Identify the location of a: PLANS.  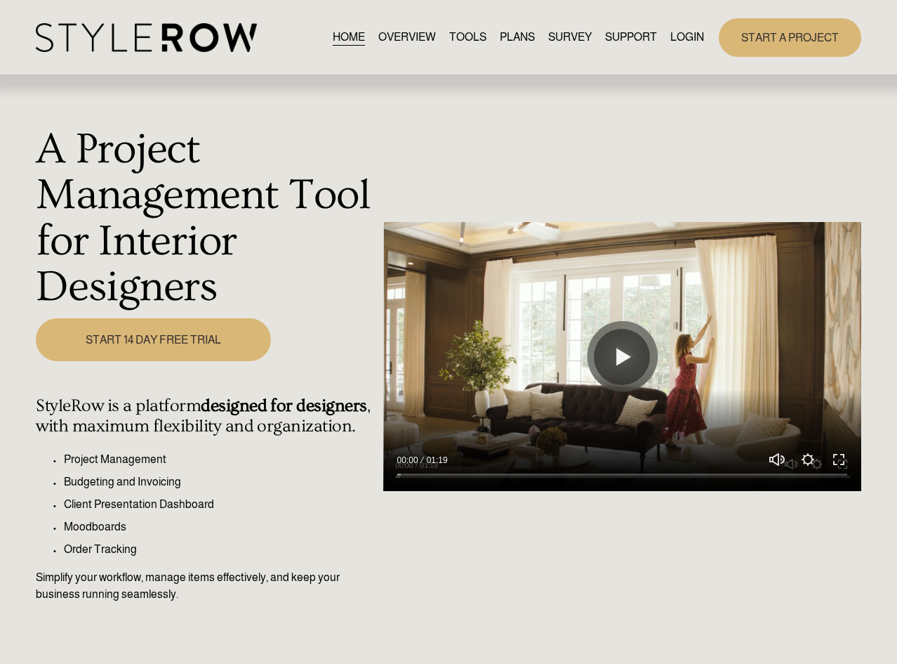
(518, 37).